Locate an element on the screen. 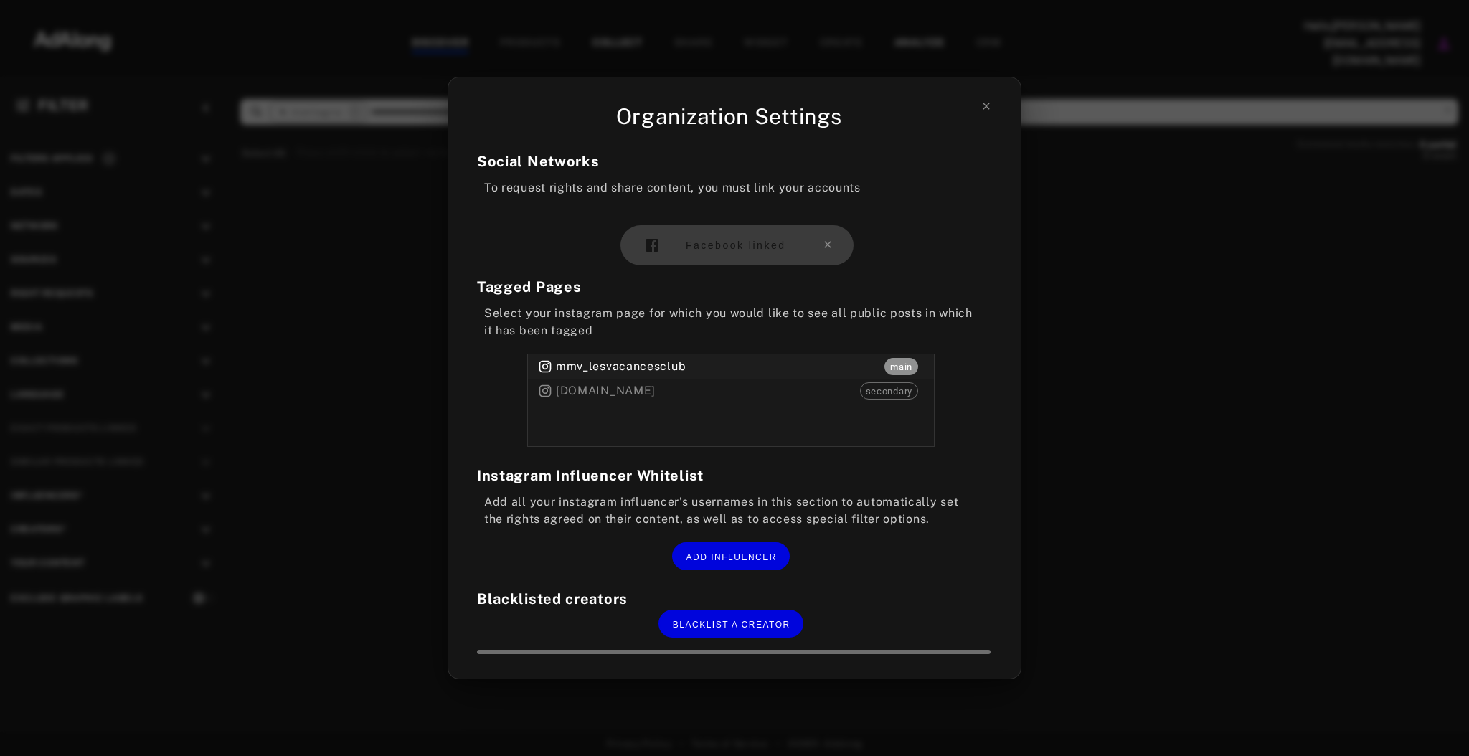 The width and height of the screenshot is (1469, 756). div: Widget de chat is located at coordinates (1433, 722).